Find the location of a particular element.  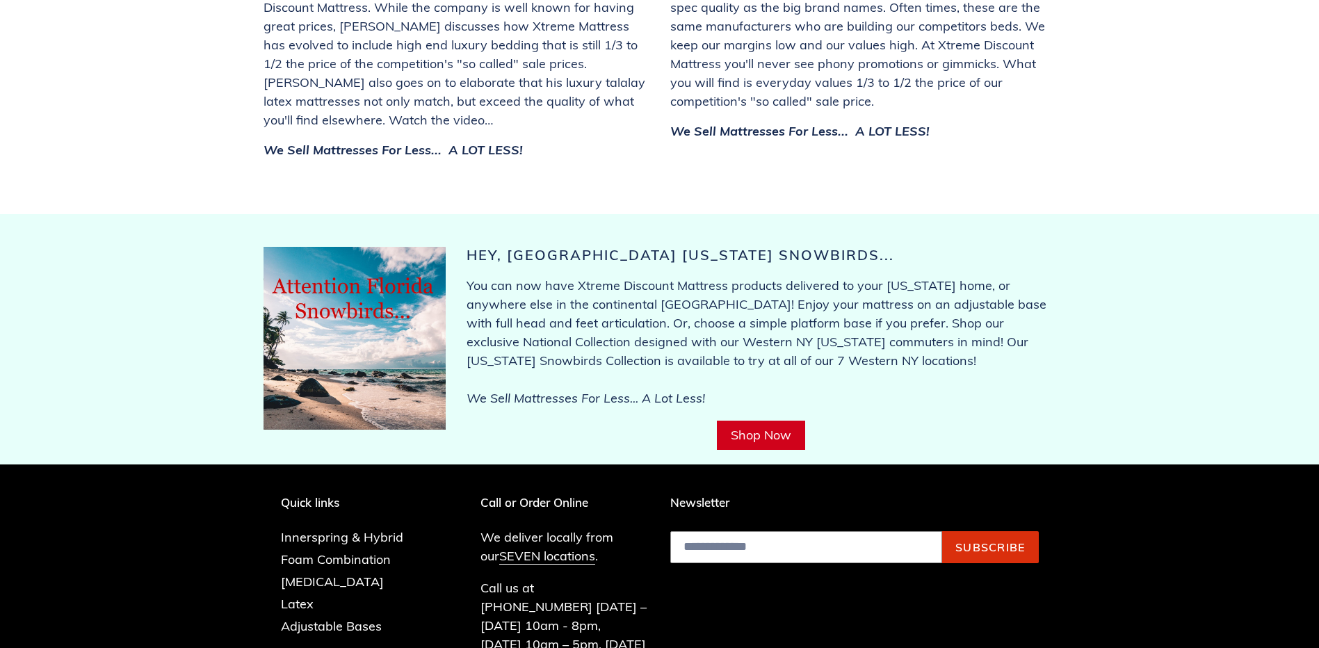

a: Foam Combination is located at coordinates (336, 559).